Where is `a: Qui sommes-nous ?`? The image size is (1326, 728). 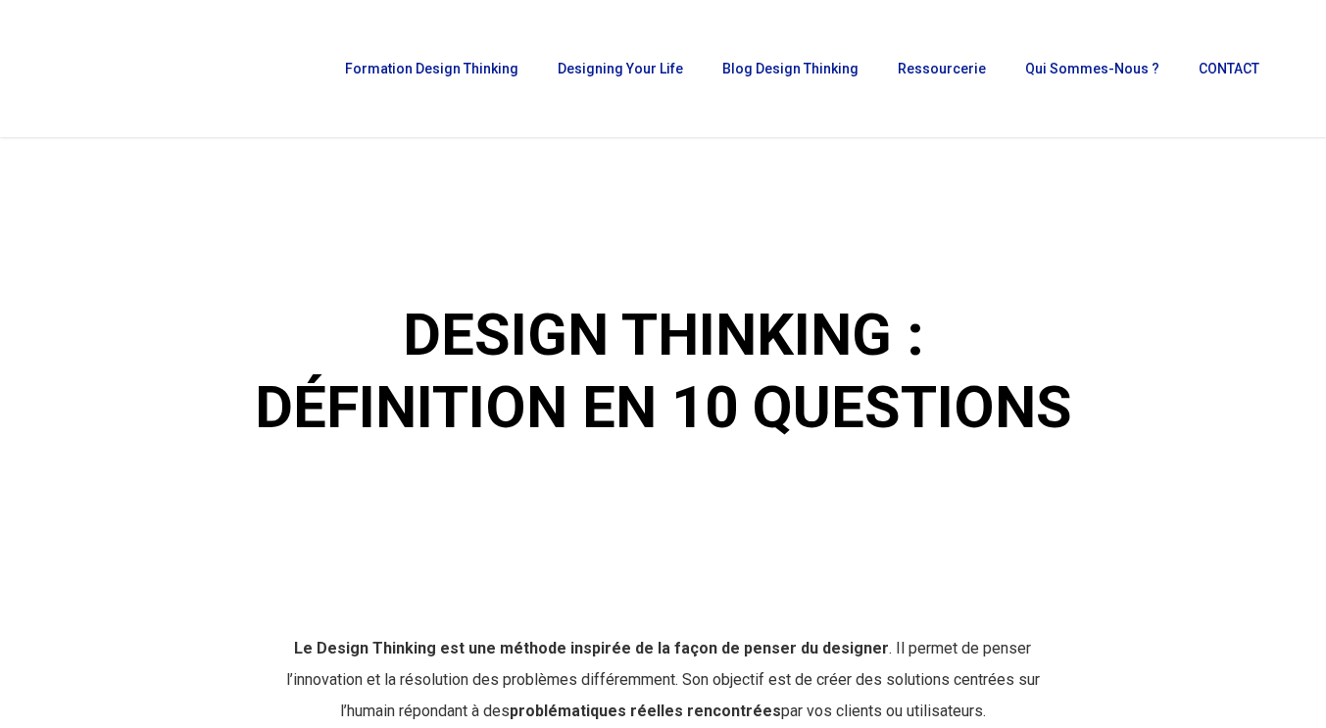 a: Qui sommes-nous ? is located at coordinates (1092, 69).